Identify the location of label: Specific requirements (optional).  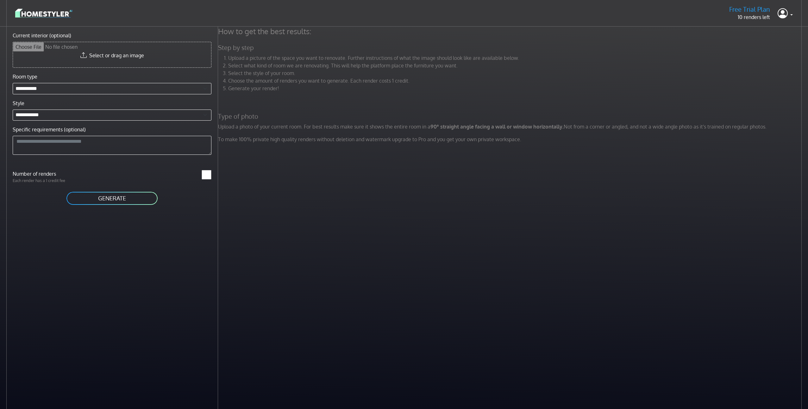
(49, 130).